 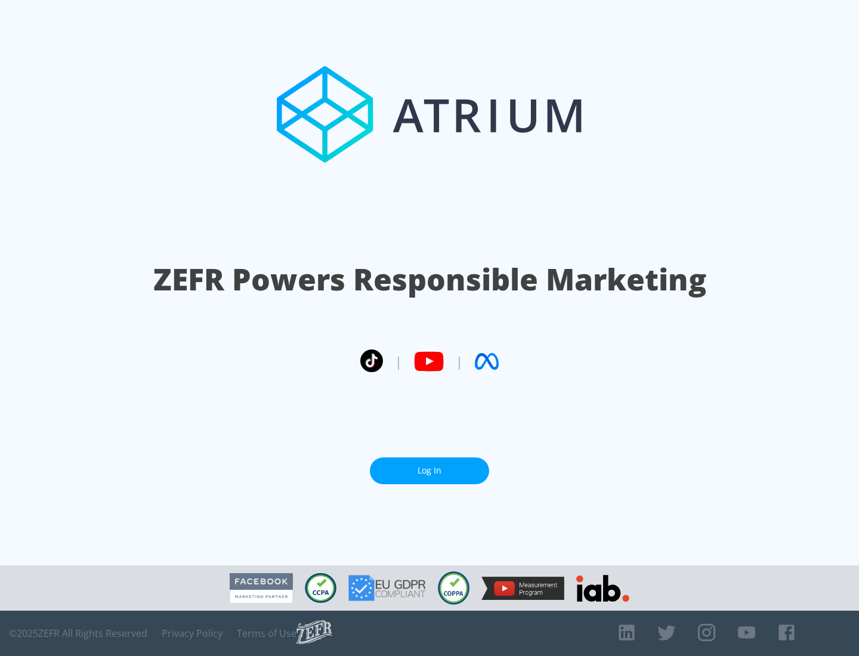 I want to click on img: YouTube Measurement Program, so click(x=522, y=588).